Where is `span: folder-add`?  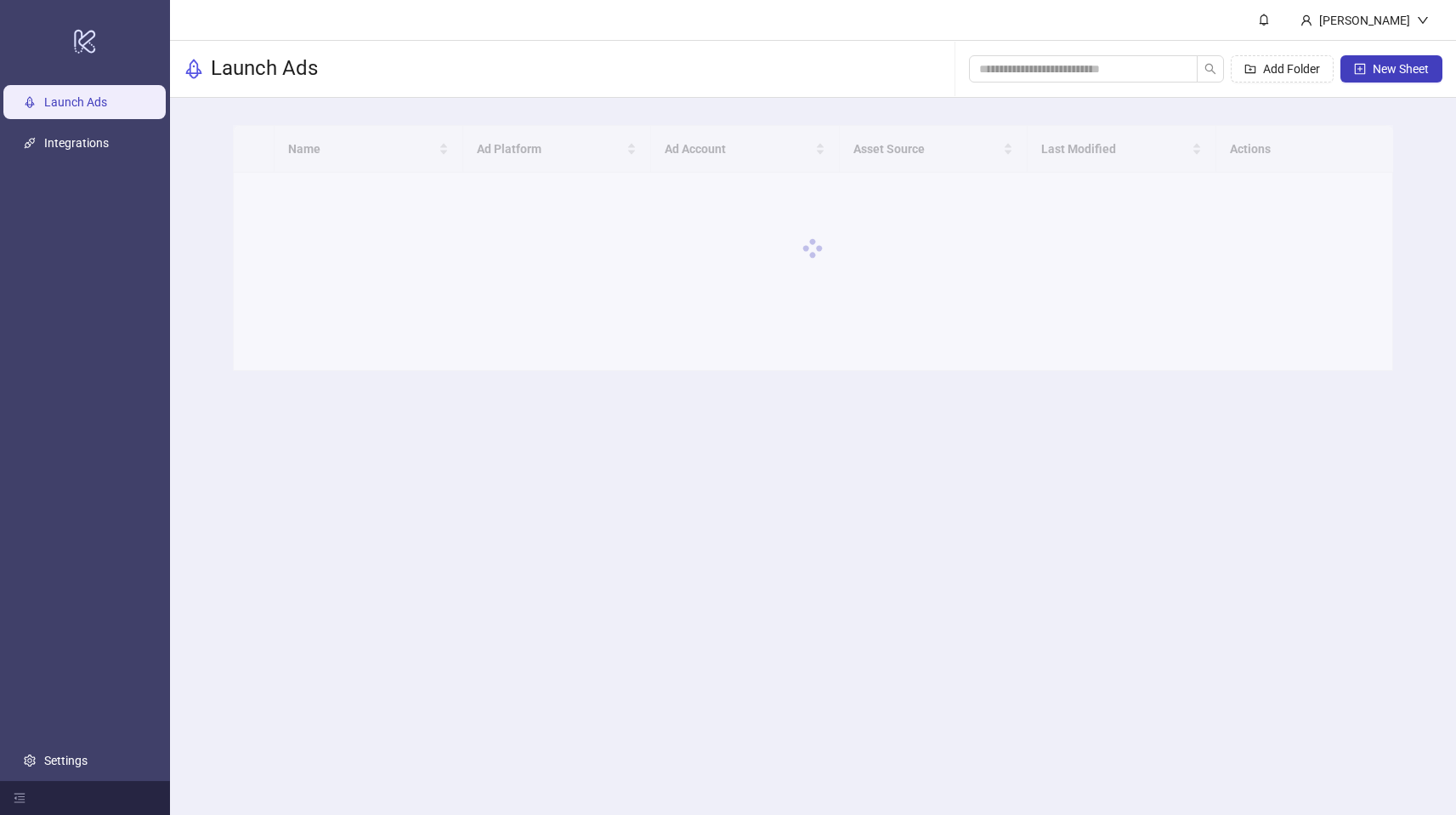 span: folder-add is located at coordinates (1250, 69).